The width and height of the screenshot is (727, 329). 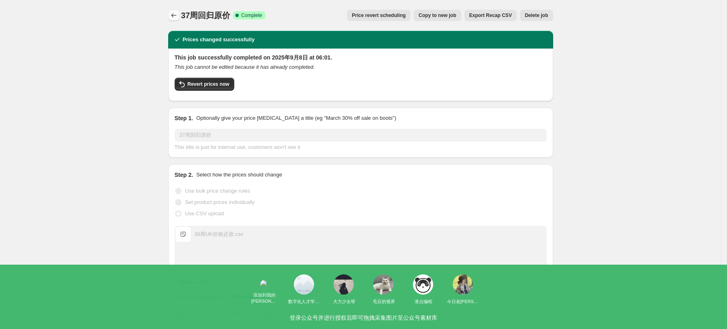 I want to click on button: Price revert scheduling, so click(x=378, y=15).